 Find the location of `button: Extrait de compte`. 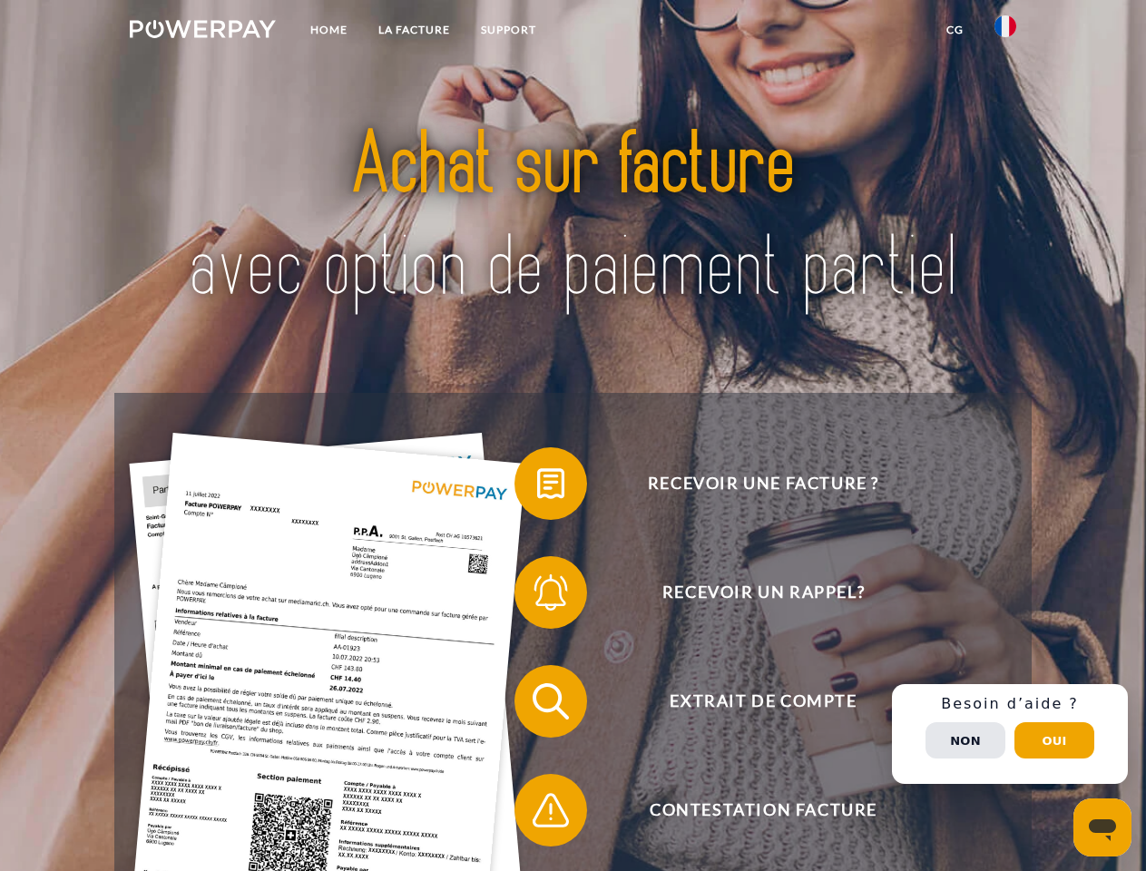

button: Extrait de compte is located at coordinates (751, 702).